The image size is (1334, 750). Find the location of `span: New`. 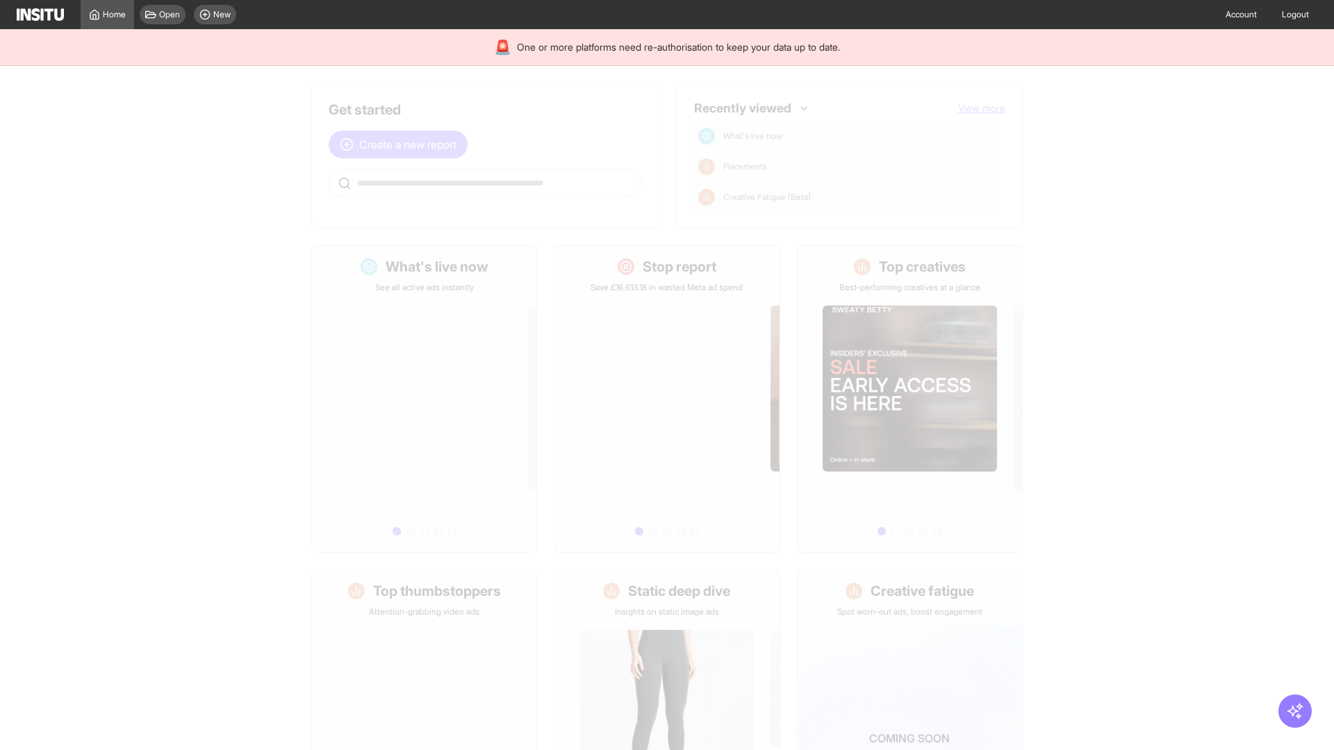

span: New is located at coordinates (222, 15).